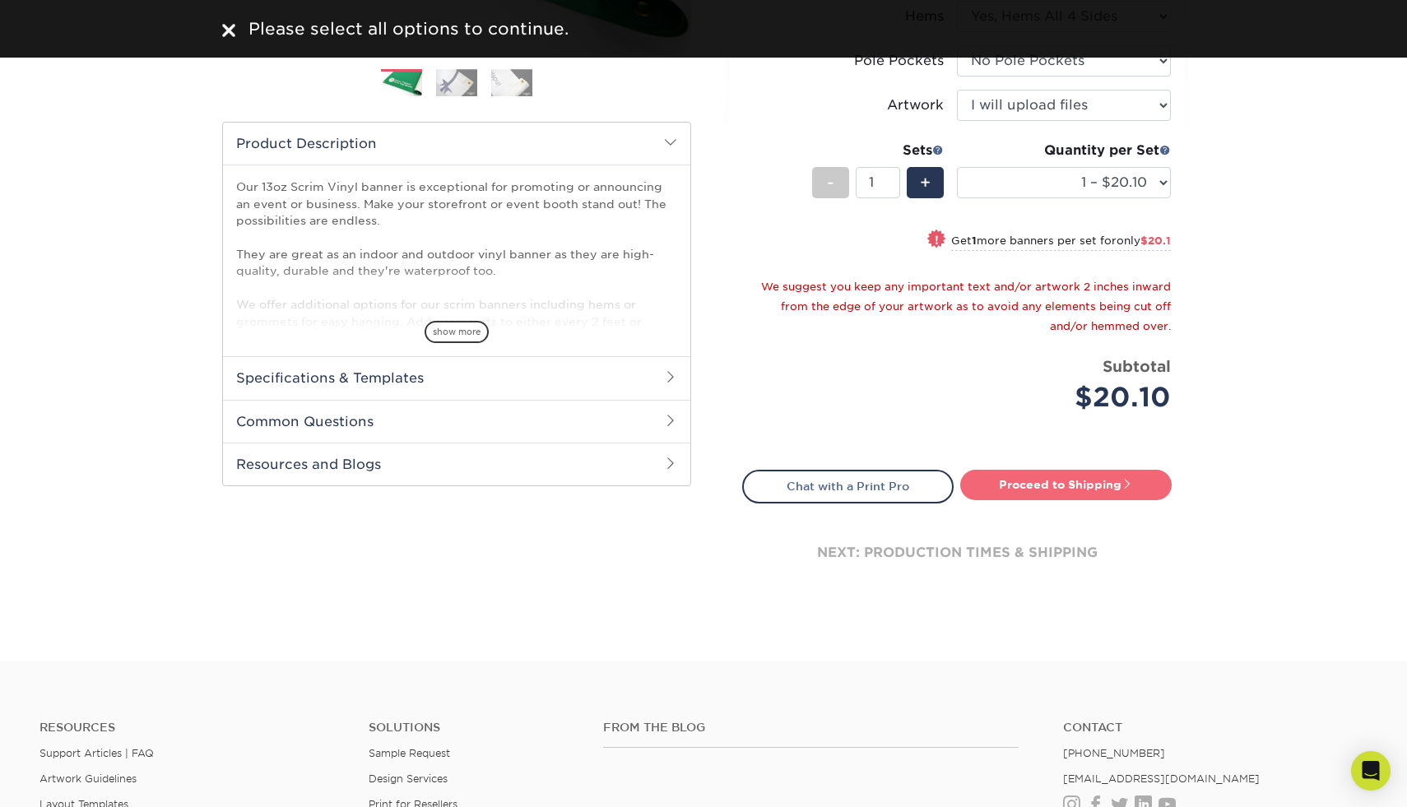 Image resolution: width=1407 pixels, height=807 pixels. I want to click on h4: Contact, so click(1215, 727).